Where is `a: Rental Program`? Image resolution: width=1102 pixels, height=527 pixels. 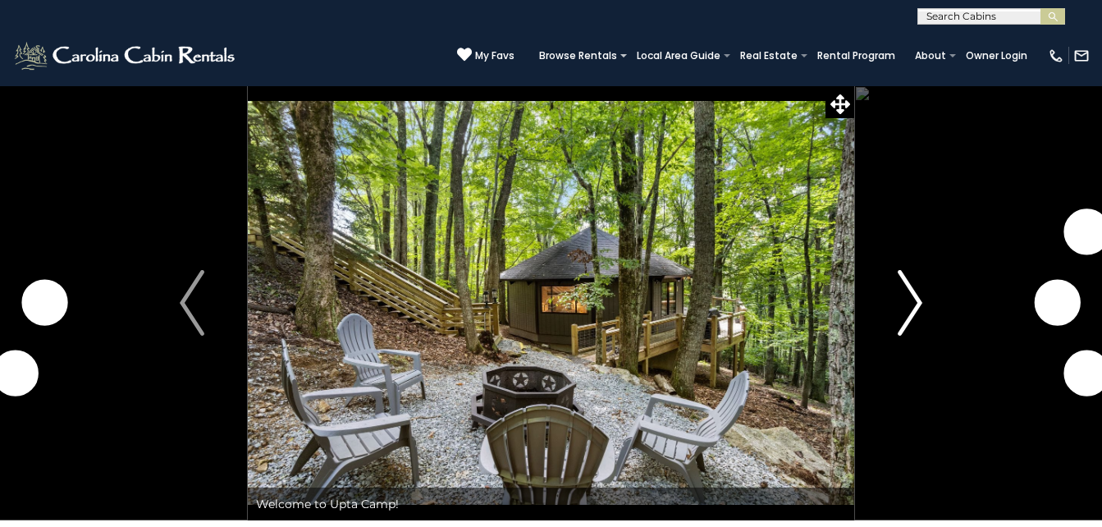 a: Rental Program is located at coordinates (856, 56).